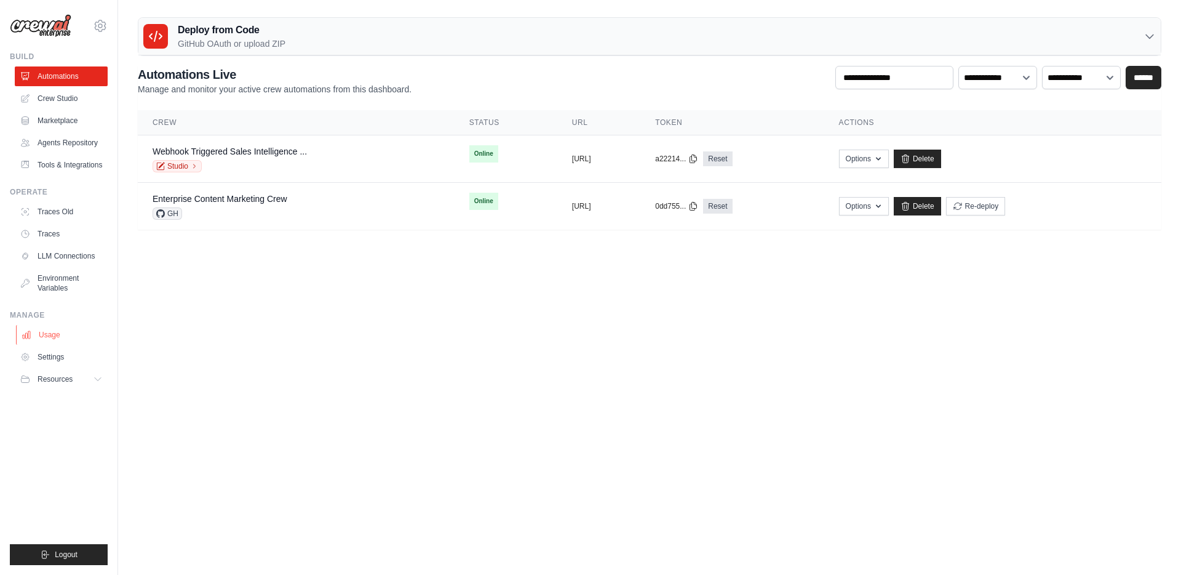 The width and height of the screenshot is (1181, 575). Describe the element at coordinates (167, 213) in the screenshot. I see `span: GH` at that location.